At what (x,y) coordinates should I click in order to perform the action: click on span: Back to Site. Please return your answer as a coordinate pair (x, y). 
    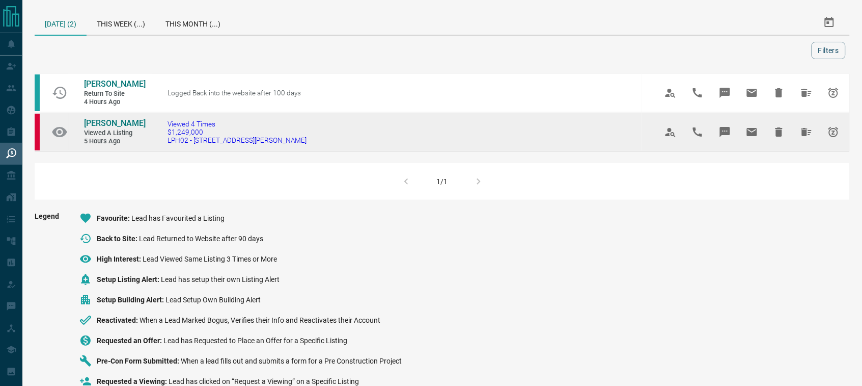
    Looking at the image, I should click on (118, 238).